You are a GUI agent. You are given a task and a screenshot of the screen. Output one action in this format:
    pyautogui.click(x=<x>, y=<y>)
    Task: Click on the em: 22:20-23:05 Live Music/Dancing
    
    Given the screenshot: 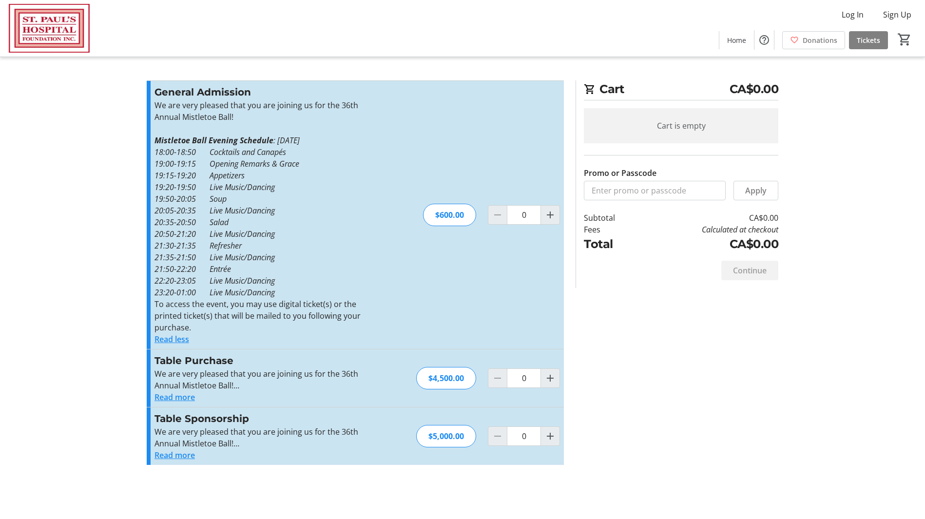 What is the action you would take?
    pyautogui.click(x=214, y=281)
    